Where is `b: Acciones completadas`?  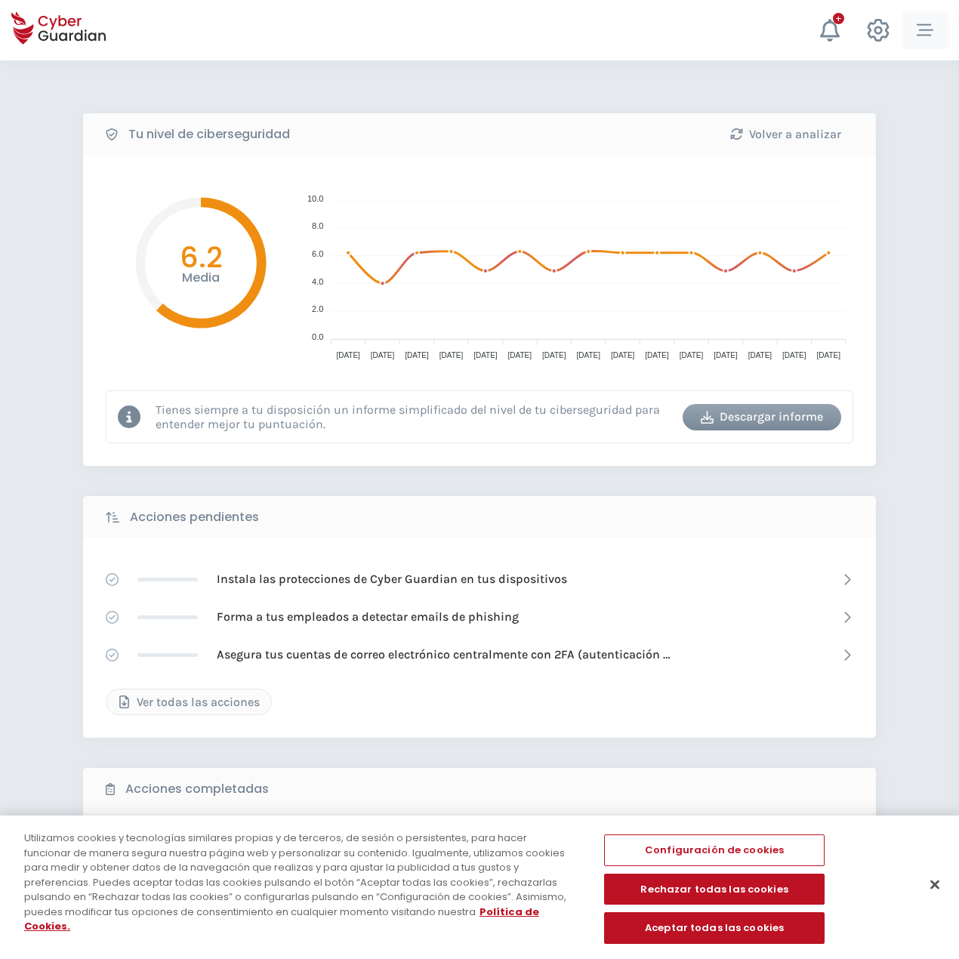
b: Acciones completadas is located at coordinates (197, 789).